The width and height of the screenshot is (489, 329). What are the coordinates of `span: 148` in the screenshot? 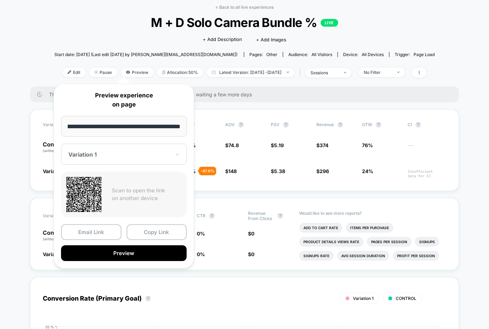 It's located at (232, 171).